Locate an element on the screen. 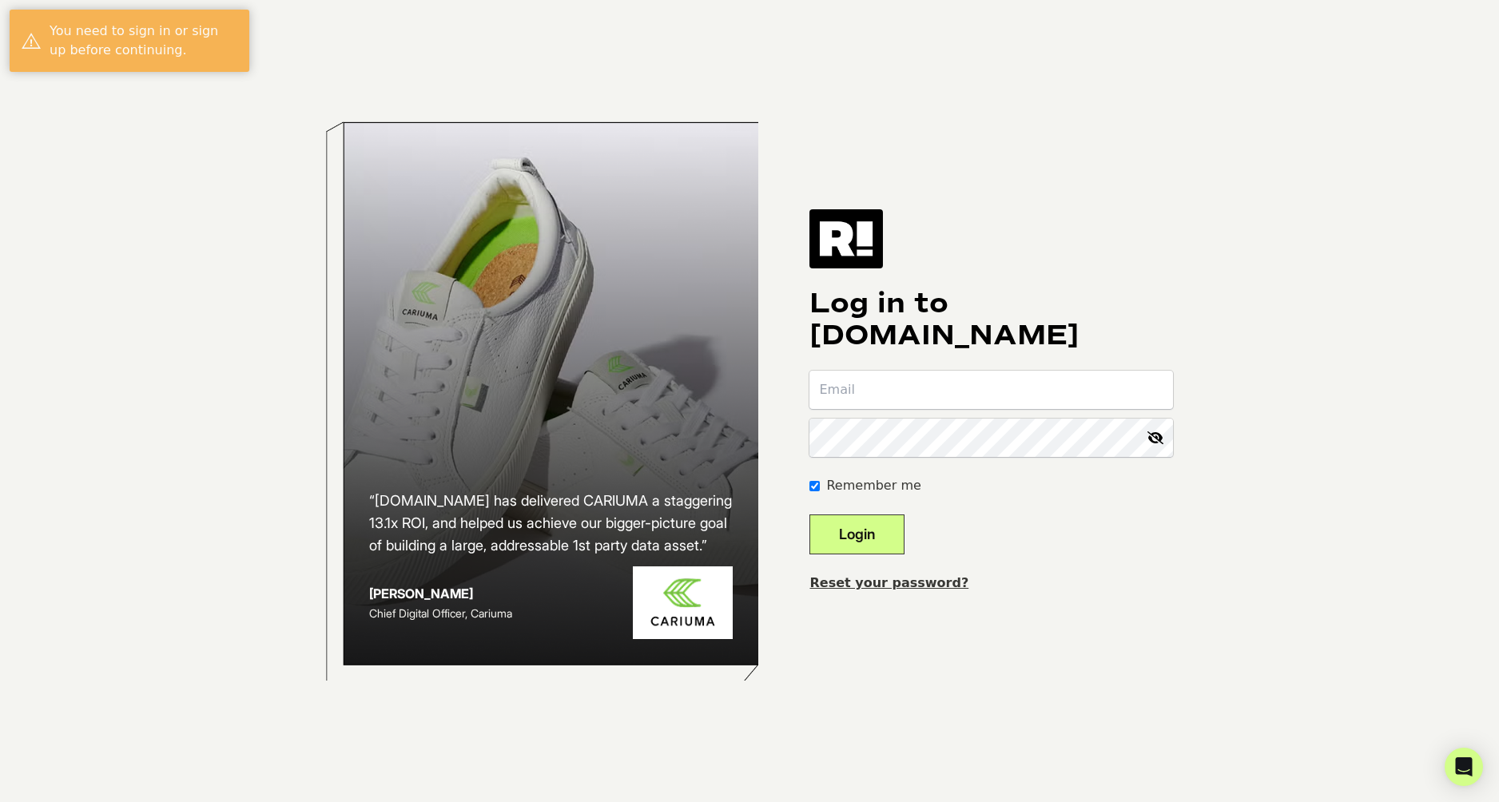  span: Chief Digital Officer, Cariuma is located at coordinates (440, 613).